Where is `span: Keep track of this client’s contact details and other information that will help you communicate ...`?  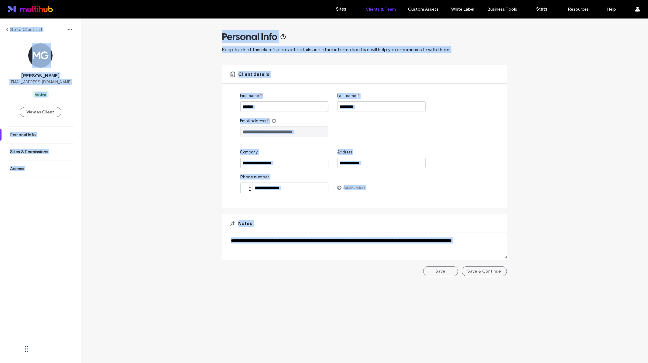
span: Keep track of this client’s contact details and other information that will help you communicate ... is located at coordinates (336, 49).